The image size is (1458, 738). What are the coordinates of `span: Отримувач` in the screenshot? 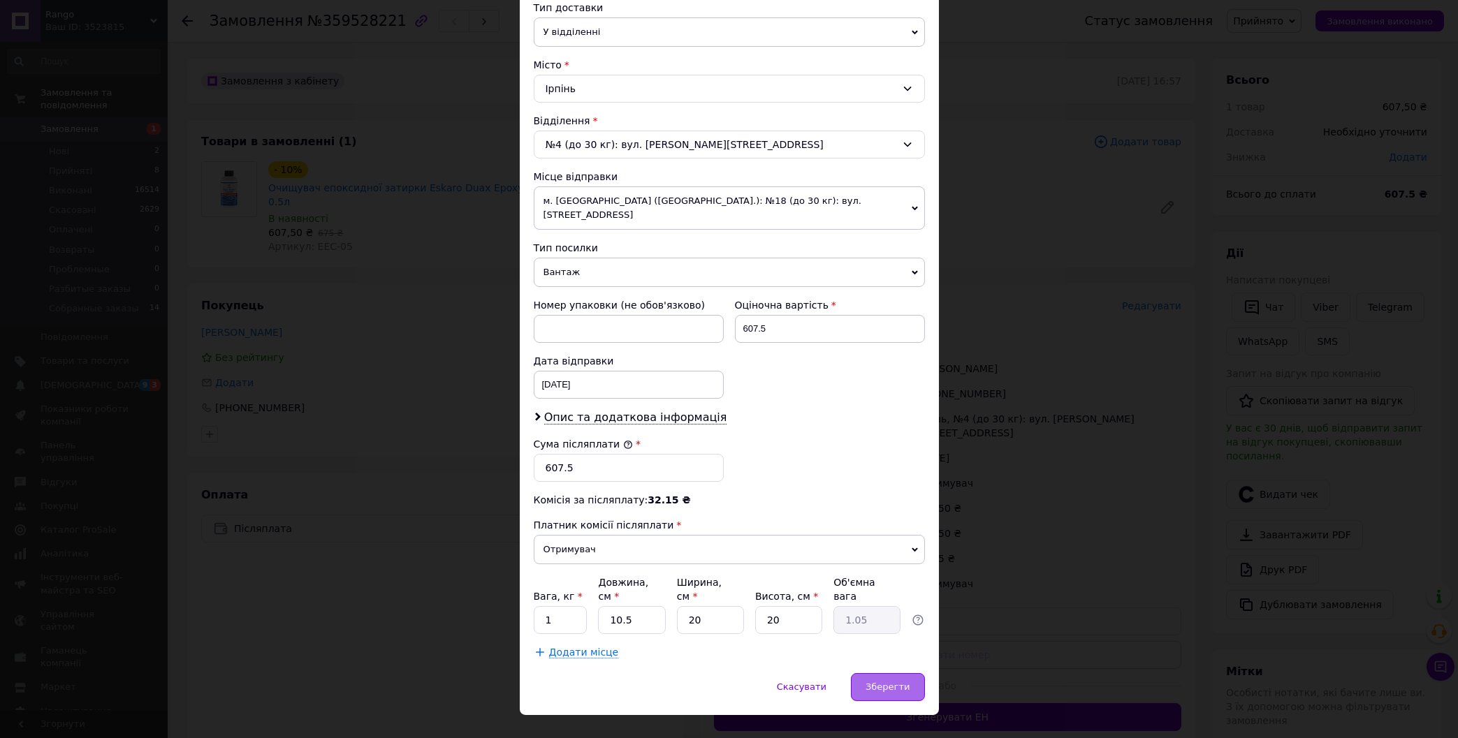 It's located at (729, 550).